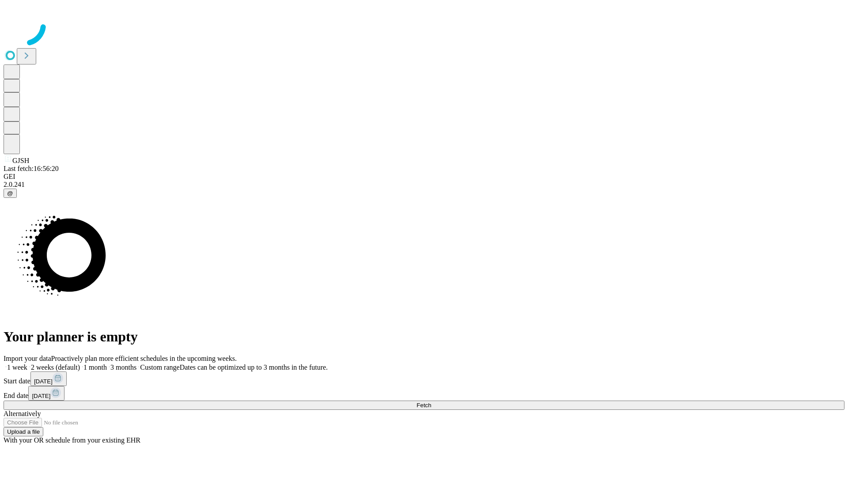 The width and height of the screenshot is (848, 477). I want to click on span: Alternatively, so click(22, 414).